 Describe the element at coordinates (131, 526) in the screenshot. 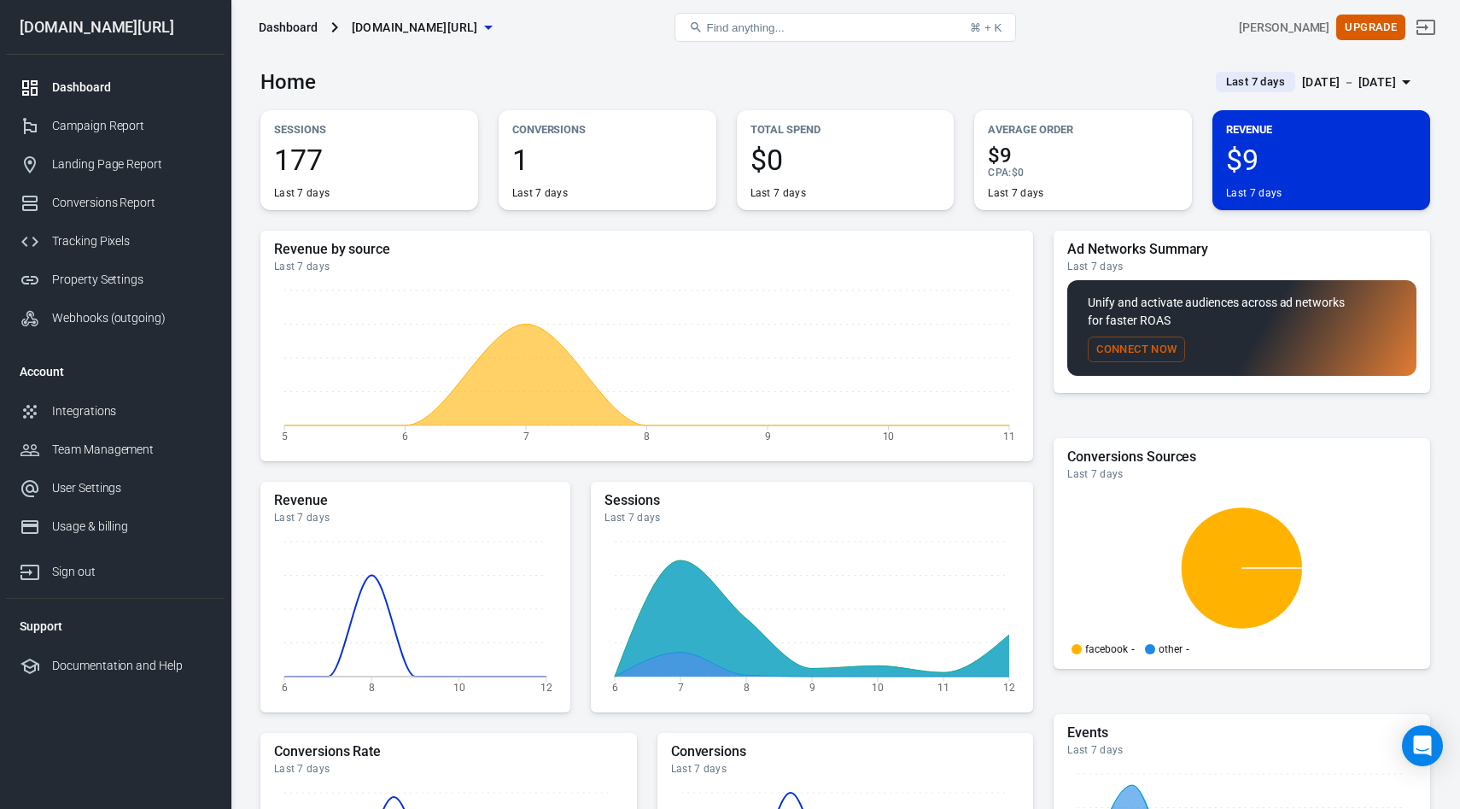

I see `div: Usage & billing` at that location.